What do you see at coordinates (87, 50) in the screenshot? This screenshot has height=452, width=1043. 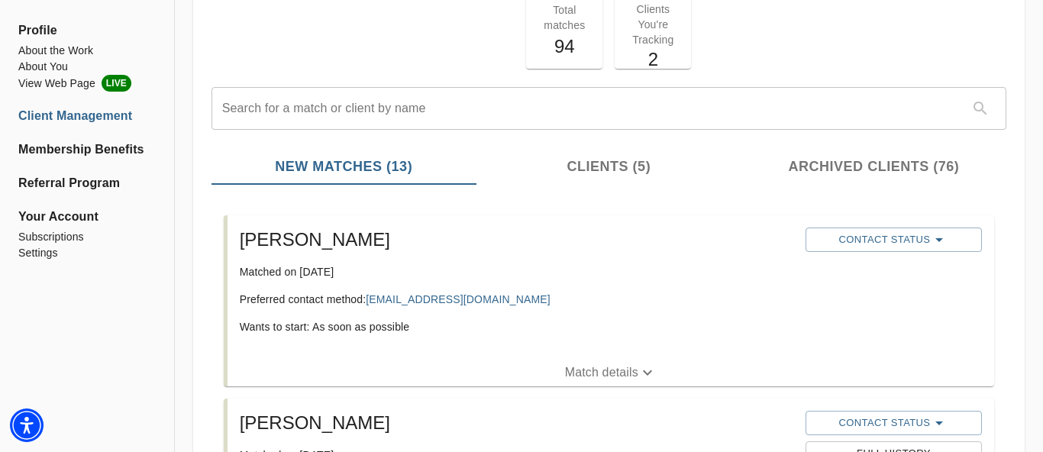 I see `li: About the Work` at bounding box center [87, 50].